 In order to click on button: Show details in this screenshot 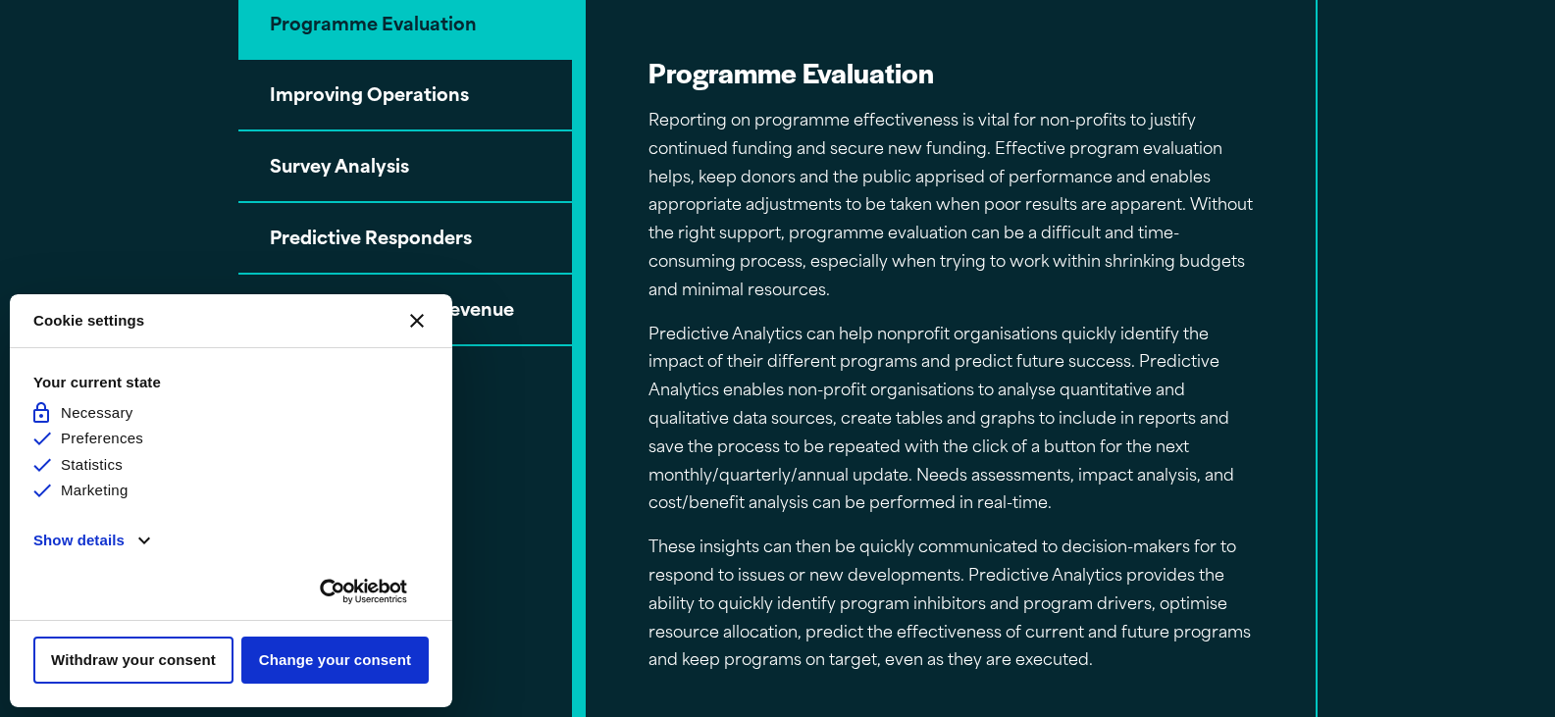, I will do `click(91, 541)`.